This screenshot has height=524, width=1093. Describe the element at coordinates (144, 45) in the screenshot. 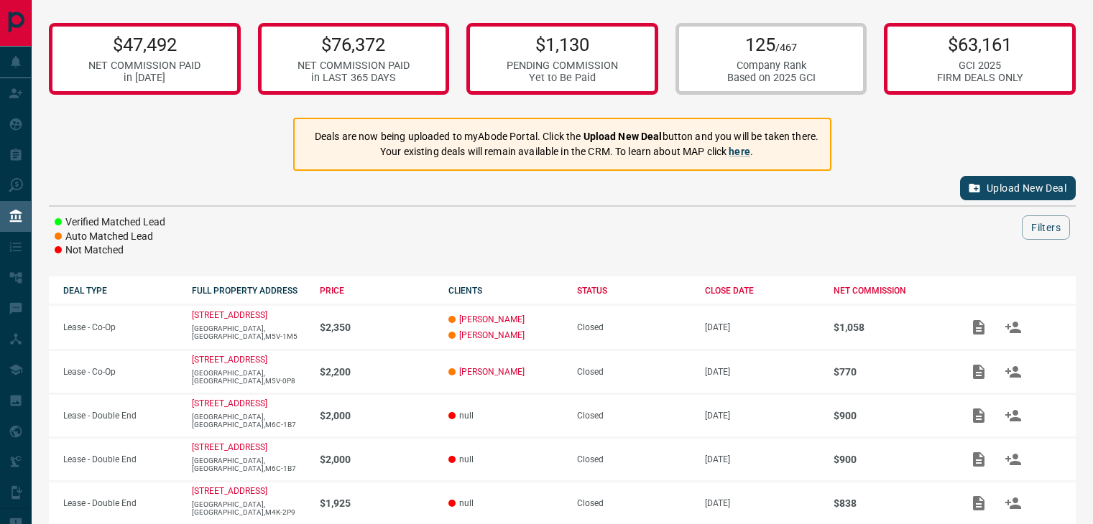

I see `p: $47,492` at that location.